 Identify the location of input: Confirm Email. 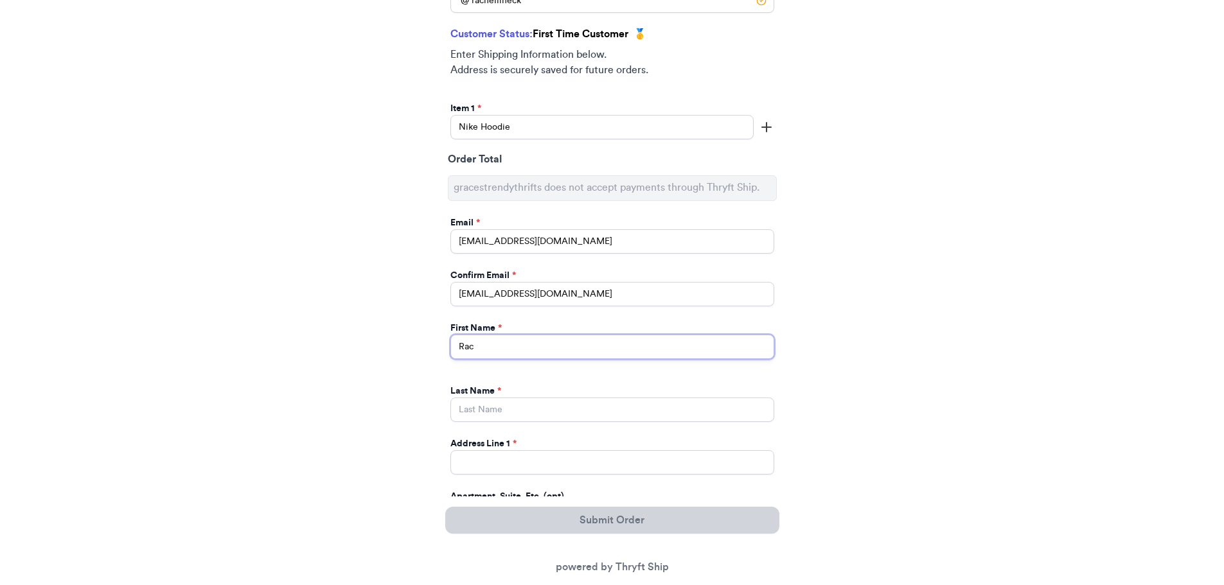
(612, 294).